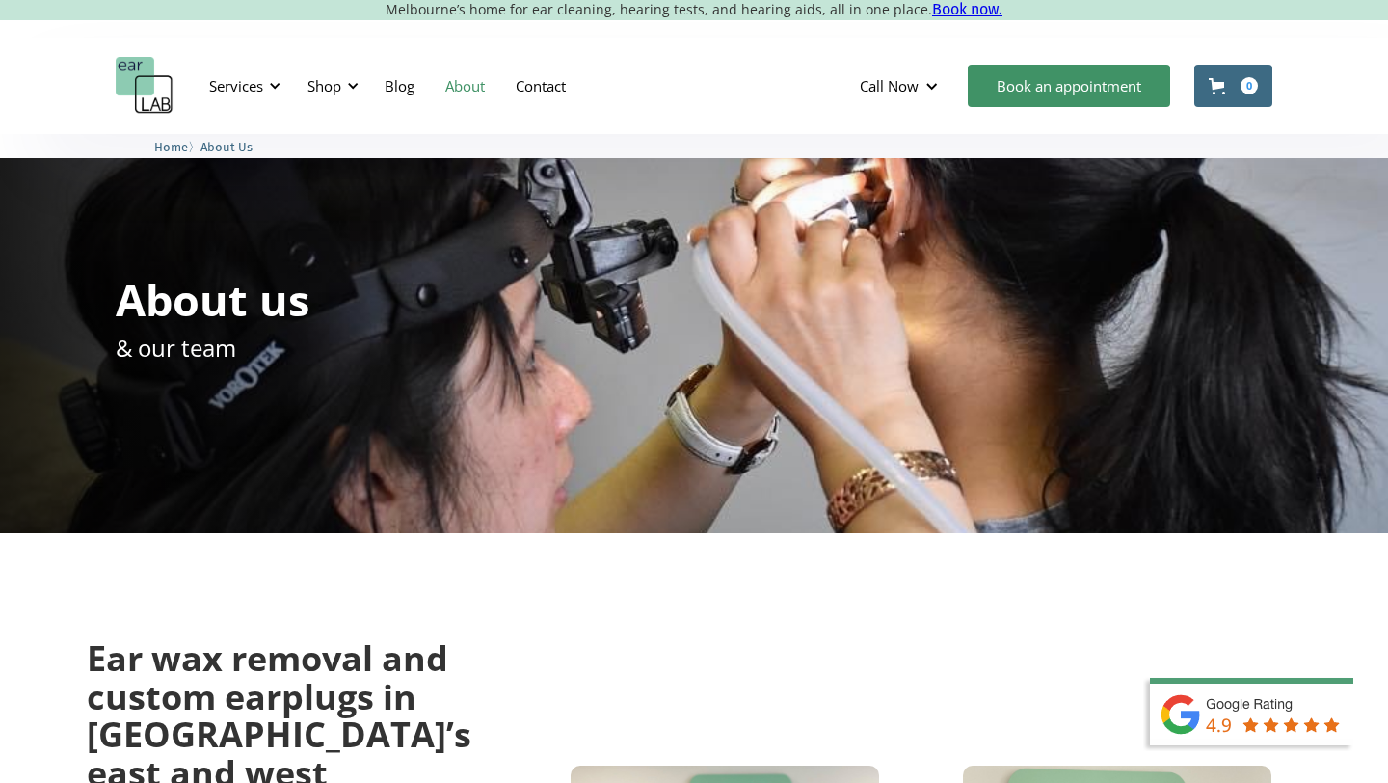 This screenshot has width=1388, height=783. What do you see at coordinates (227, 146) in the screenshot?
I see `a: About Us` at bounding box center [227, 146].